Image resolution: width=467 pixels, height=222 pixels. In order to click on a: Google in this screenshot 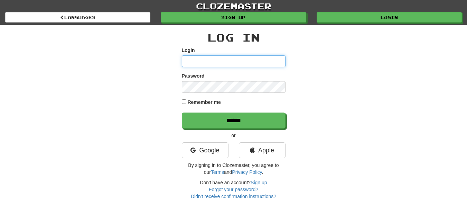, I will do `click(205, 150)`.